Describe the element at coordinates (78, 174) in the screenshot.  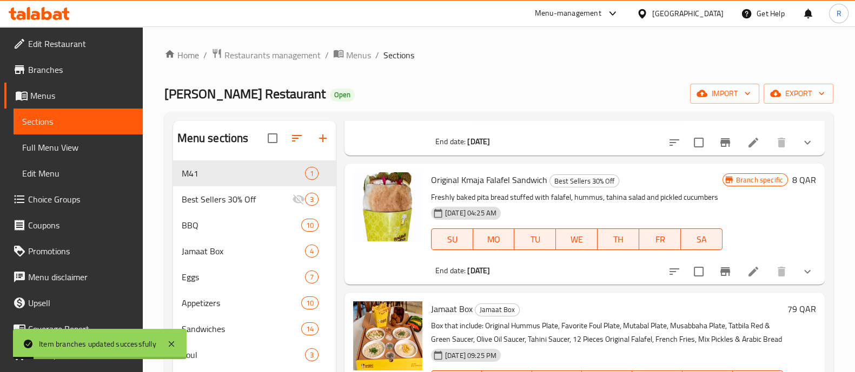
I see `a: Edit Menu` at that location.